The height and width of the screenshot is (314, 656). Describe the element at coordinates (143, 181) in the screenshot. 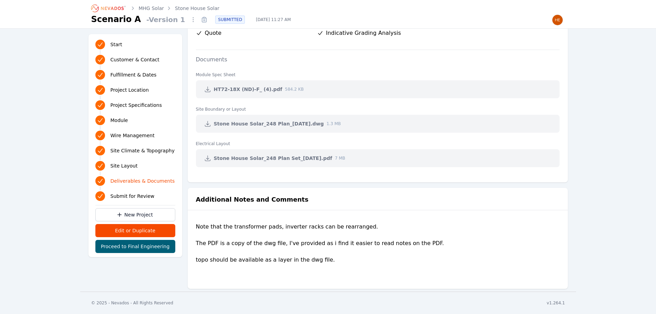

I see `span: Deliverables & Documents` at that location.